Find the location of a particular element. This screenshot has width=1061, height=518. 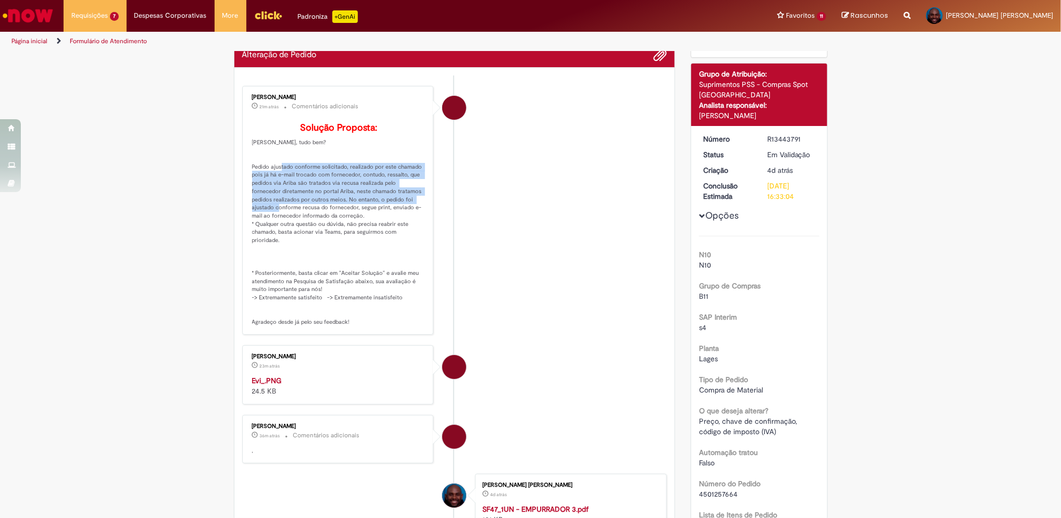

span: s4 is located at coordinates (703, 328).